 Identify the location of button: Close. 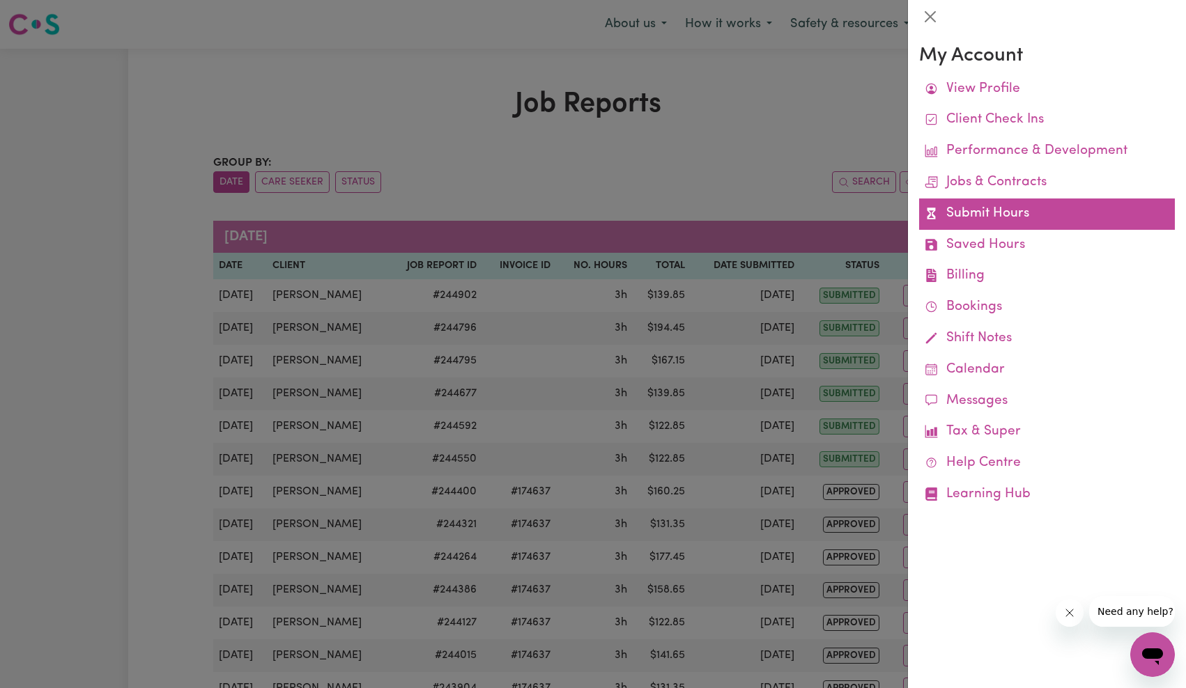
(930, 17).